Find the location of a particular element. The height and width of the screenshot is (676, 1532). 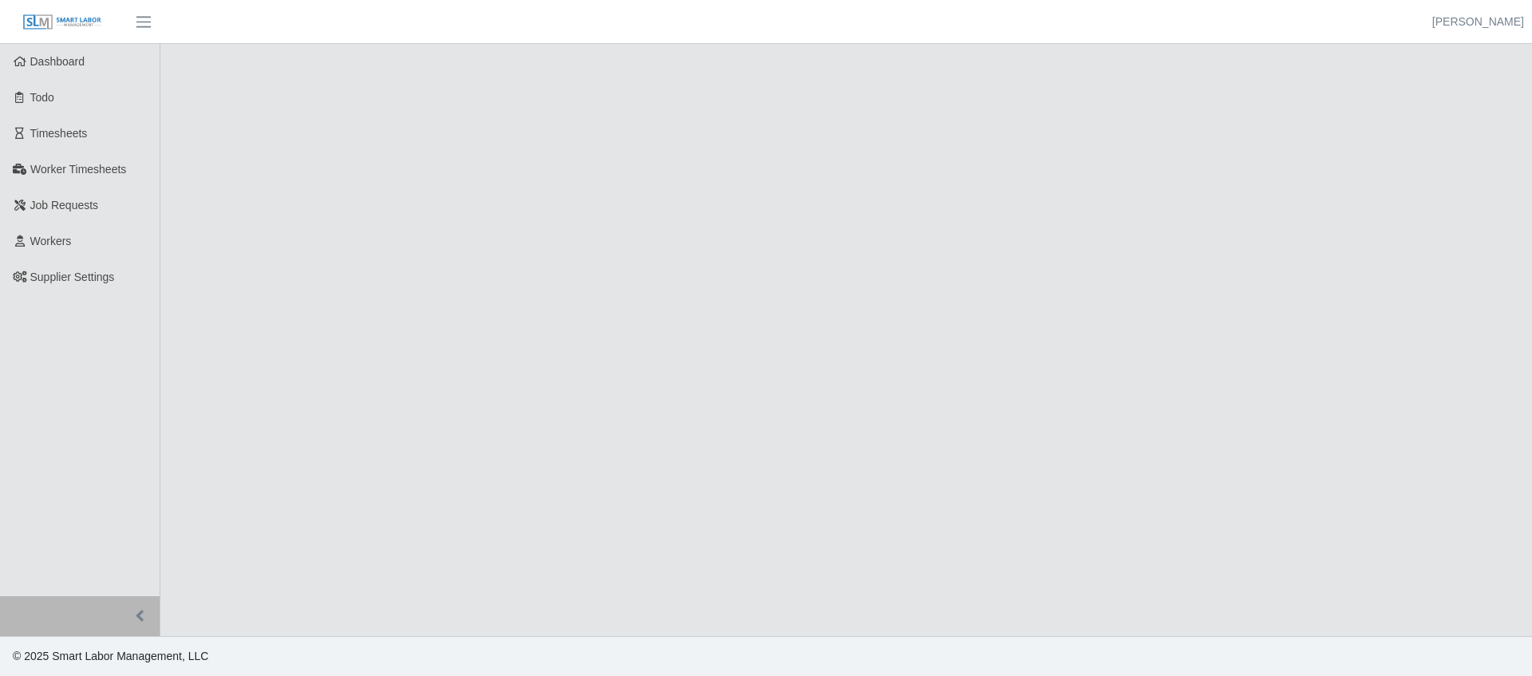

span: Dashboard is located at coordinates (57, 61).